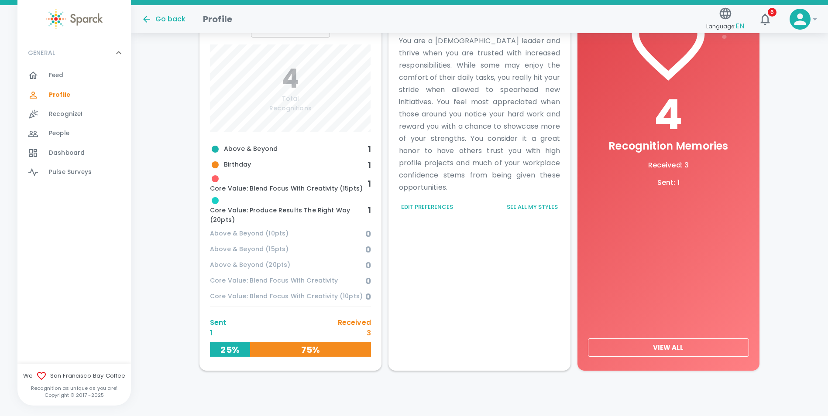 The image size is (828, 416). I want to click on a: Feed, so click(74, 75).